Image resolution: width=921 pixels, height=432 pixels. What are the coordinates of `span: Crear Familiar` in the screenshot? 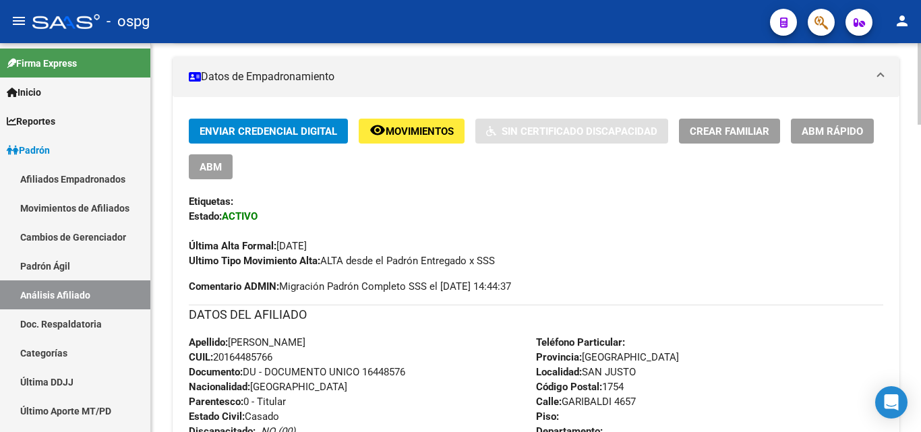 It's located at (730, 131).